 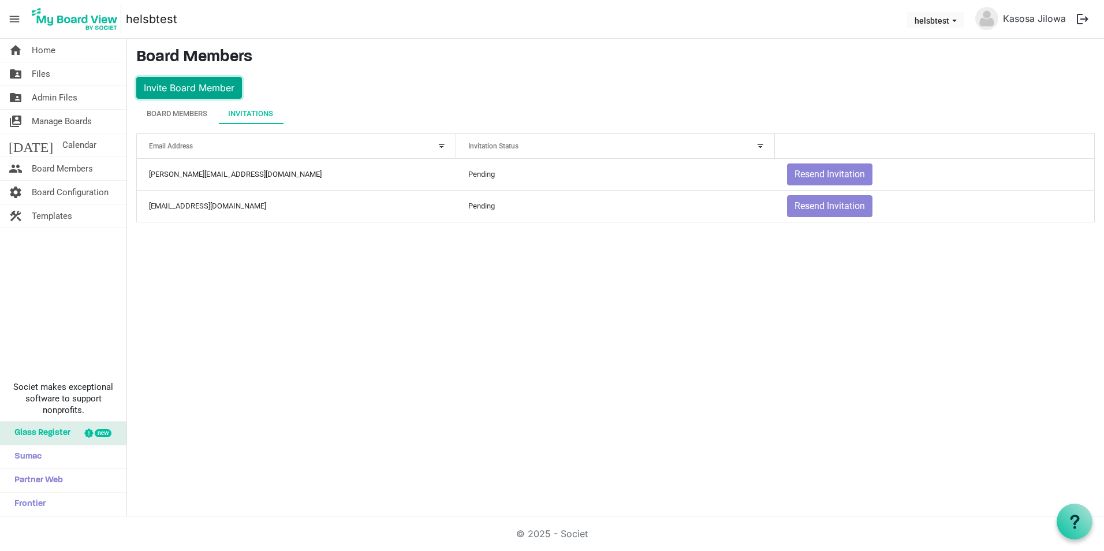 I want to click on img: no-profile-picture.svg, so click(x=987, y=18).